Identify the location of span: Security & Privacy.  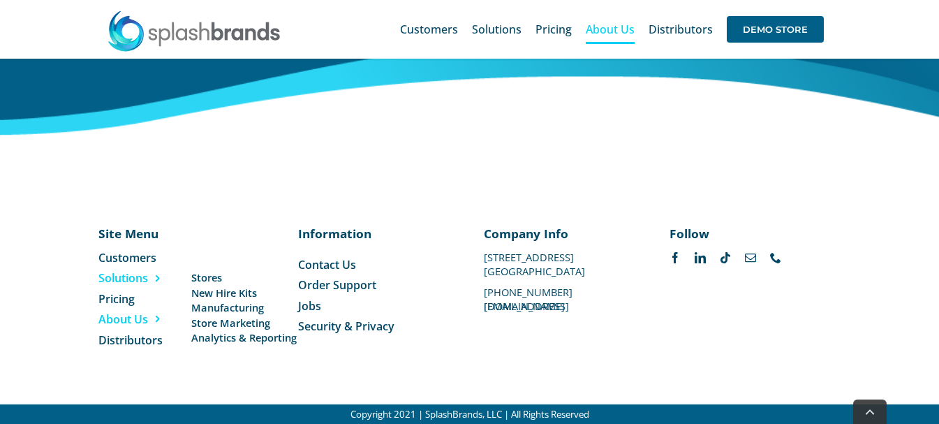
(346, 326).